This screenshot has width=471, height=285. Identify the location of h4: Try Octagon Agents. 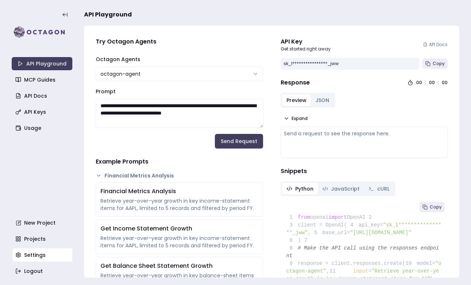
(179, 42).